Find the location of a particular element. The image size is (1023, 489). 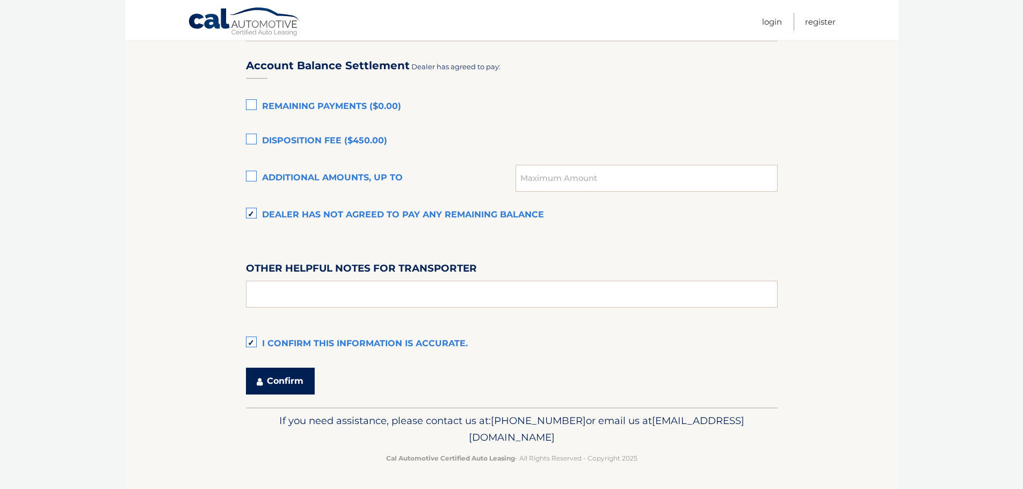

strong: Cal Automotive Certified Auto Leasing is located at coordinates (451, 458).